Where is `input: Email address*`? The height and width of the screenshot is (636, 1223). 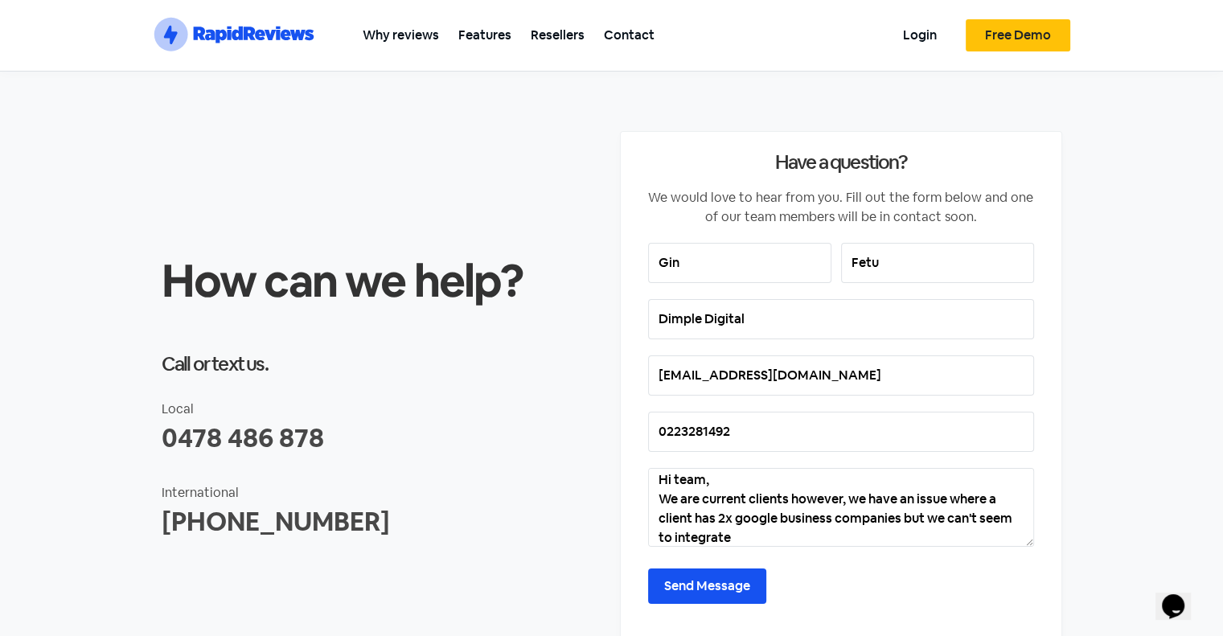 input: Email address* is located at coordinates (841, 375).